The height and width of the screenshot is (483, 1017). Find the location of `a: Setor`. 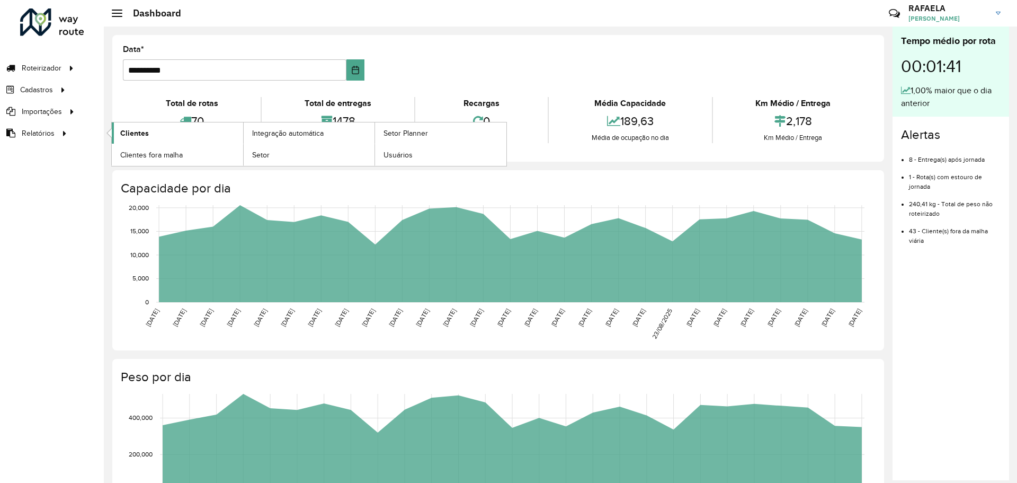

a: Setor is located at coordinates (309, 155).